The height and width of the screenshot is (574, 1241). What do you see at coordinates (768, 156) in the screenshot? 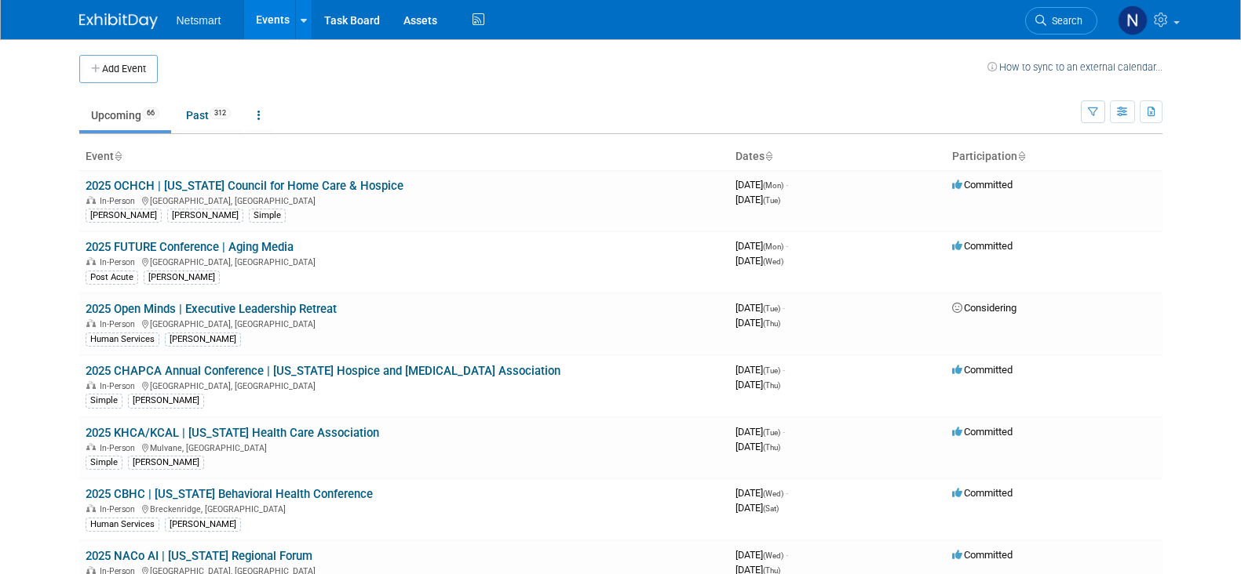
I see `a: Sort by Start Date` at bounding box center [768, 156].